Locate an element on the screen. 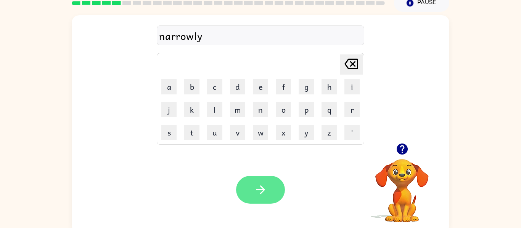  button: b is located at coordinates (192, 87).